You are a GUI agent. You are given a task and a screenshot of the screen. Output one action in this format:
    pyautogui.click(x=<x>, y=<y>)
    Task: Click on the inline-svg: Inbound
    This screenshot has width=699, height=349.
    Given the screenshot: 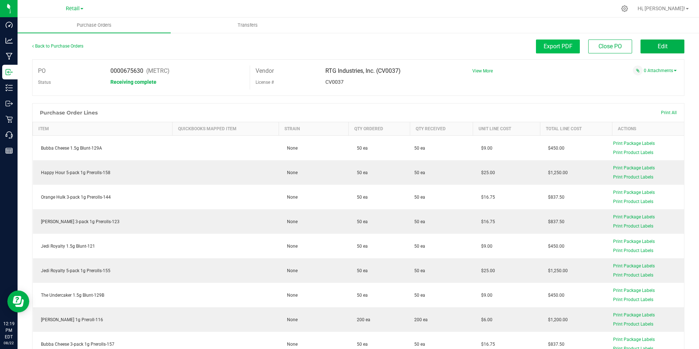 What is the action you would take?
    pyautogui.click(x=9, y=72)
    